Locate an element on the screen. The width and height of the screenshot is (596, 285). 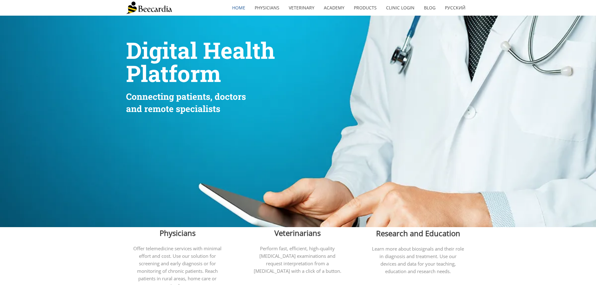
a: home is located at coordinates (239, 8).